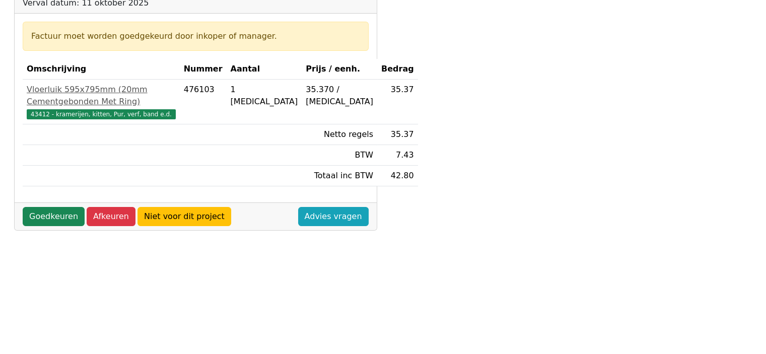  What do you see at coordinates (333, 217) in the screenshot?
I see `a: Advies vragen` at bounding box center [333, 217].